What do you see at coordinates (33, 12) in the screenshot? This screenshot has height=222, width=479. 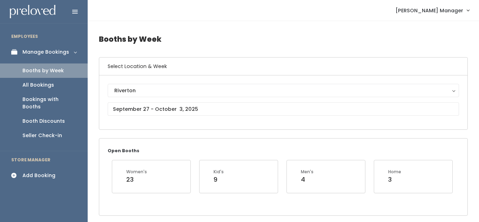 I see `img: preloved logo` at bounding box center [33, 12].